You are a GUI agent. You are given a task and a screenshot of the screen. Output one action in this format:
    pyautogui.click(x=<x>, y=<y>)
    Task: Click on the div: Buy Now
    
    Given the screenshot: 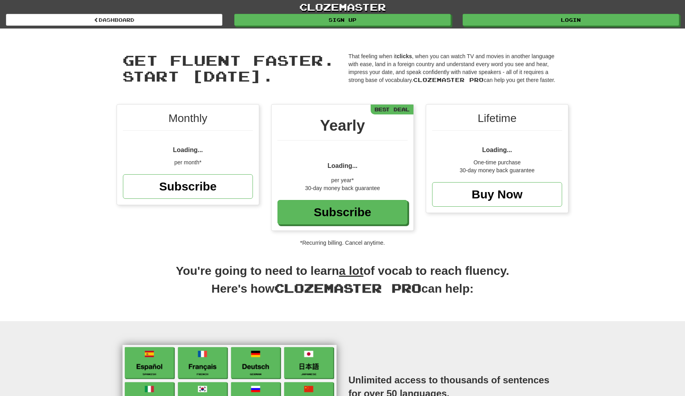 What is the action you would take?
    pyautogui.click(x=497, y=195)
    